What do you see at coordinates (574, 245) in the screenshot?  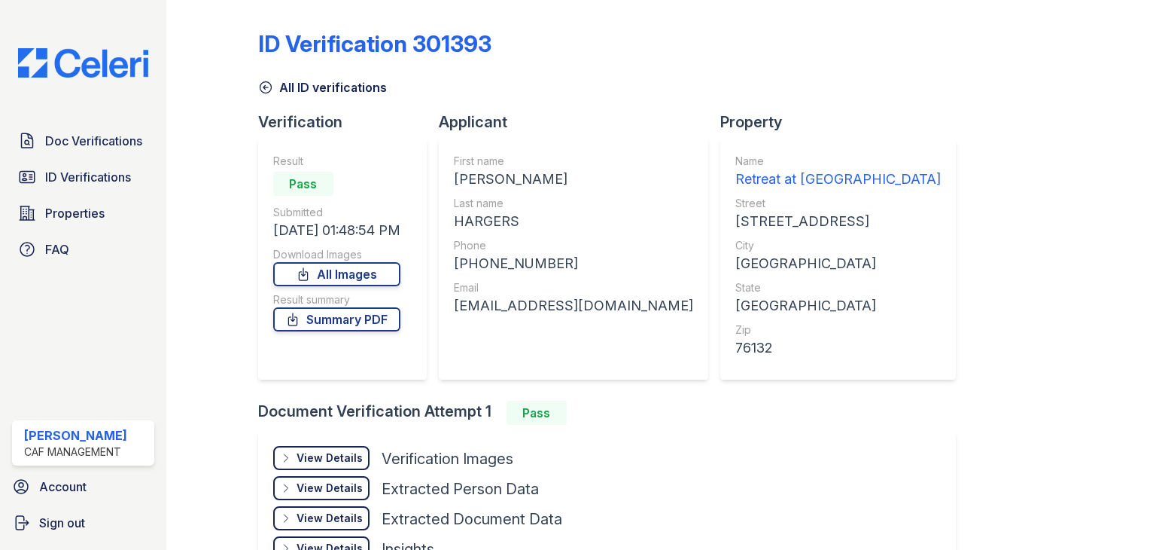 I see `div: Phone` at bounding box center [574, 245].